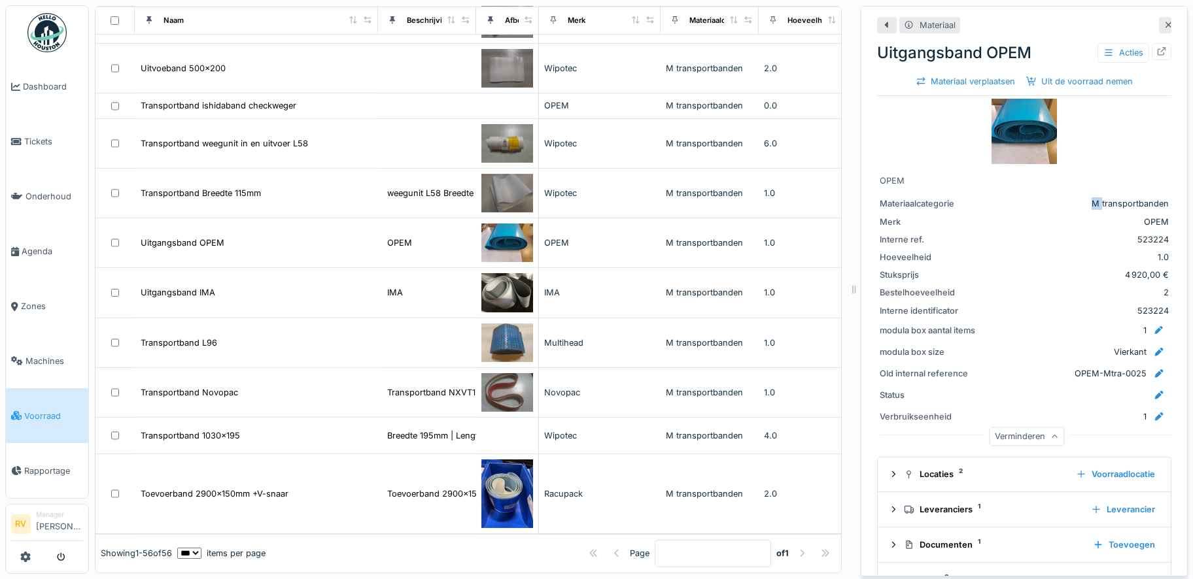  Describe the element at coordinates (189, 392) in the screenshot. I see `div: Transportband Novopac` at that location.